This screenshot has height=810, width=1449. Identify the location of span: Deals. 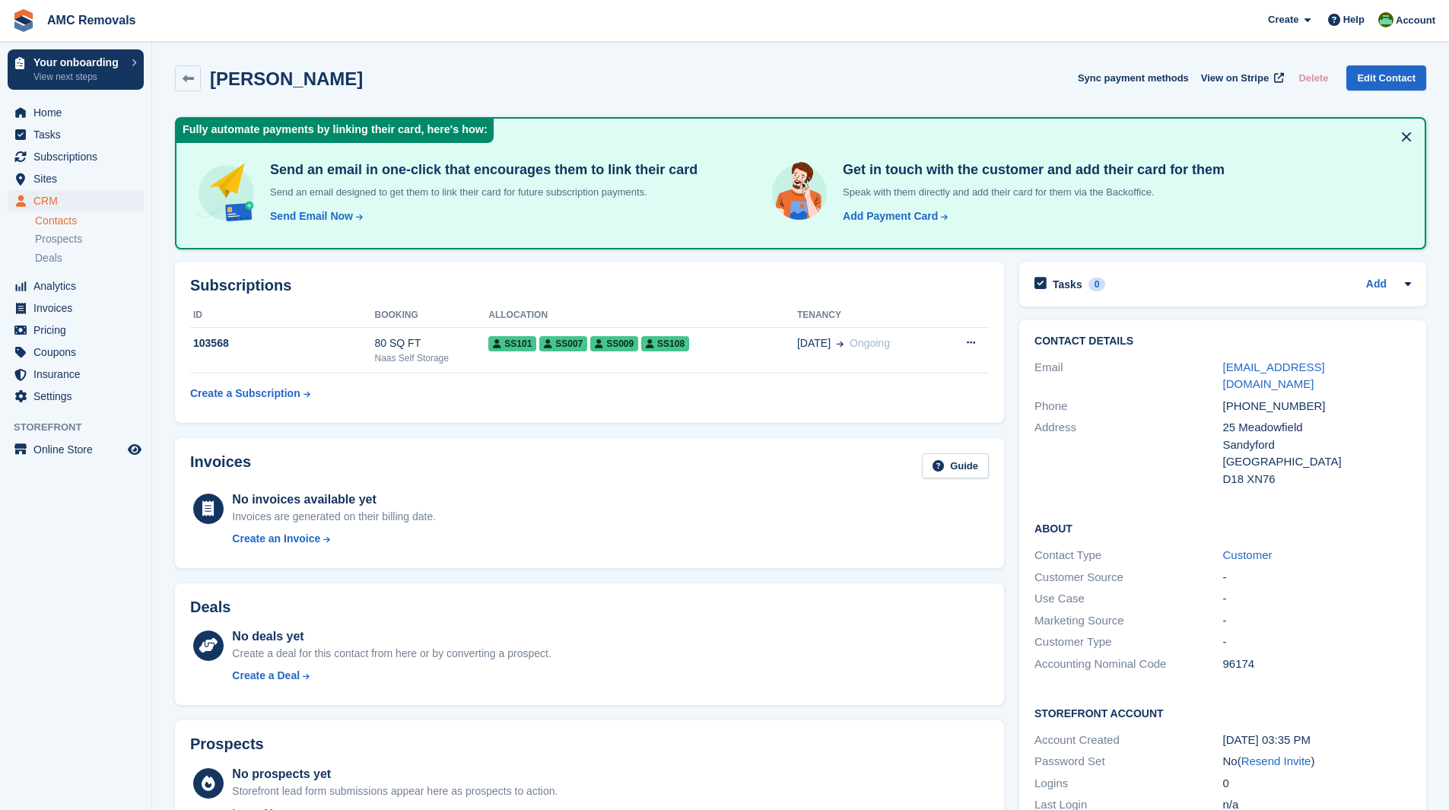
(49, 258).